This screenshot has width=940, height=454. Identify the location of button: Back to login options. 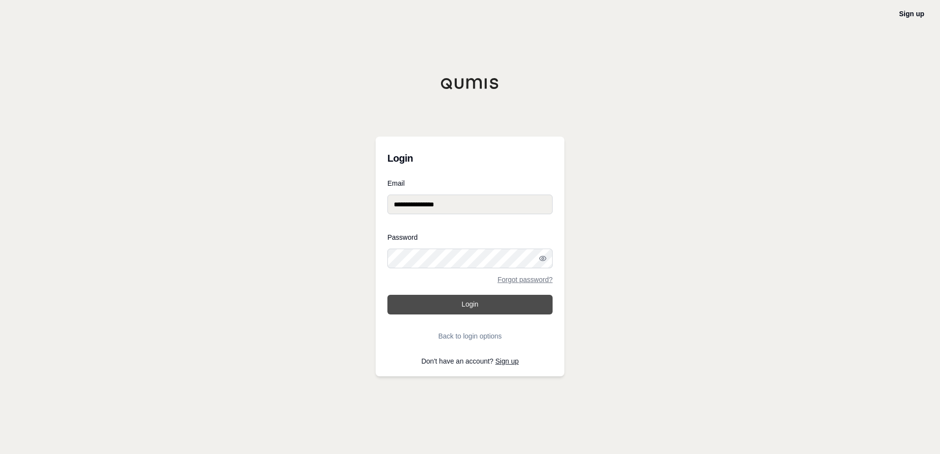
(470, 336).